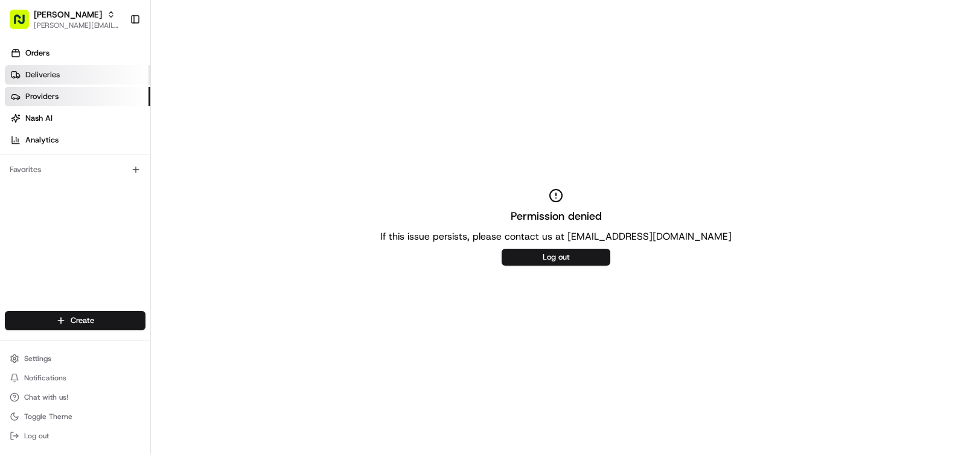 Image resolution: width=961 pixels, height=454 pixels. What do you see at coordinates (75, 416) in the screenshot?
I see `button: Toggle Theme` at bounding box center [75, 416].